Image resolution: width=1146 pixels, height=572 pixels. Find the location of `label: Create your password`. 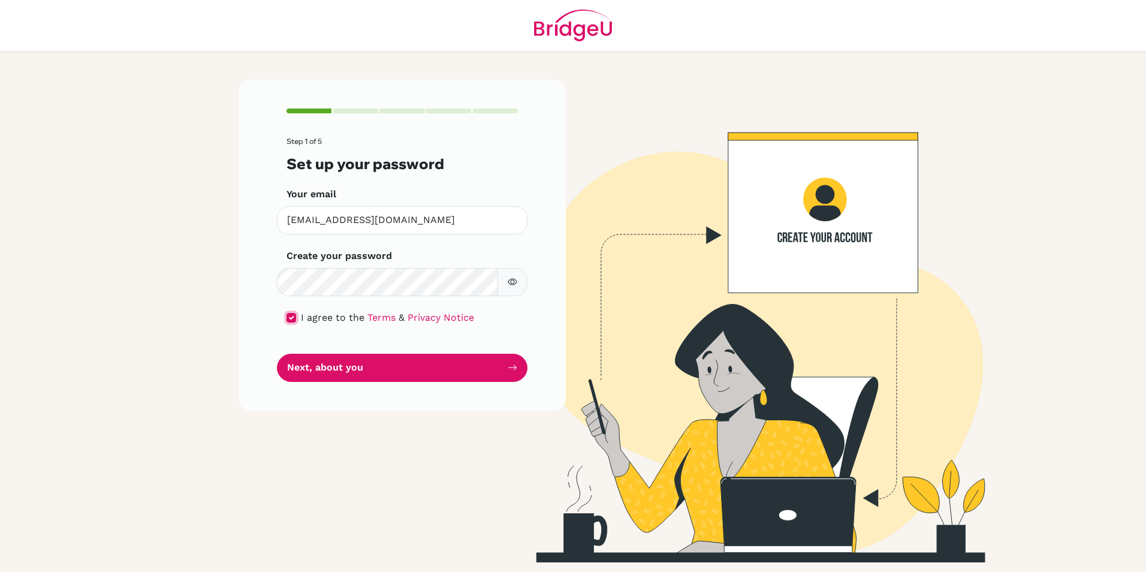

label: Create your password is located at coordinates (339, 256).